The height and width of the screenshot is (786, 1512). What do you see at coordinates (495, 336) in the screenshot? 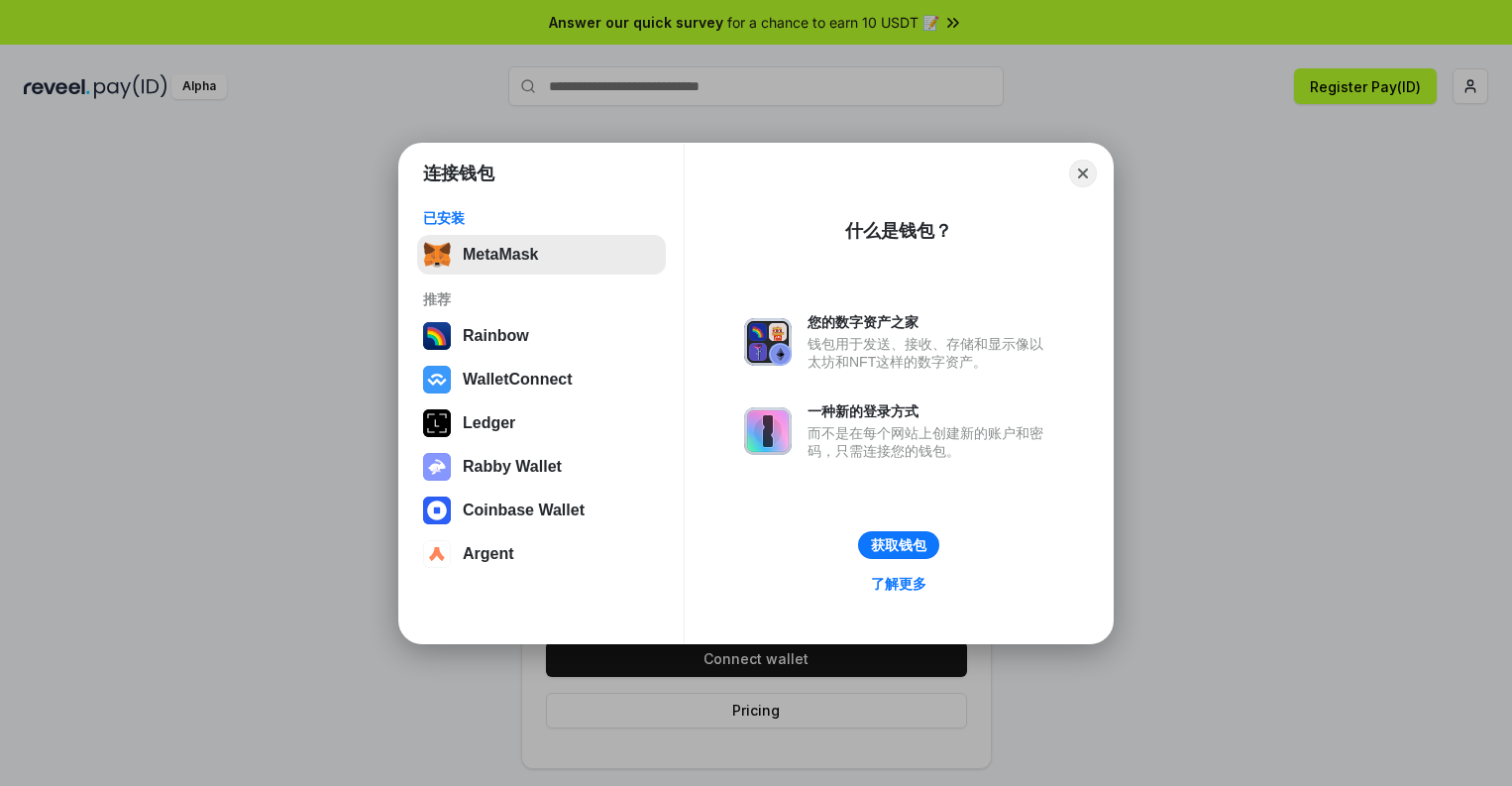
I see `div: Rainbow` at bounding box center [495, 336].